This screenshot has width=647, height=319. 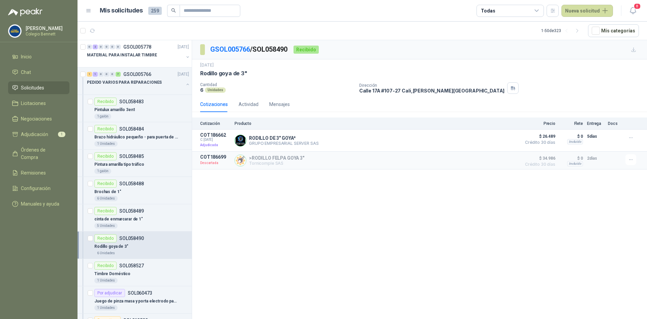 What do you see at coordinates (284, 143) in the screenshot?
I see `p: GRUPO EMPRESARIAL SERVER SAS` at bounding box center [284, 143].